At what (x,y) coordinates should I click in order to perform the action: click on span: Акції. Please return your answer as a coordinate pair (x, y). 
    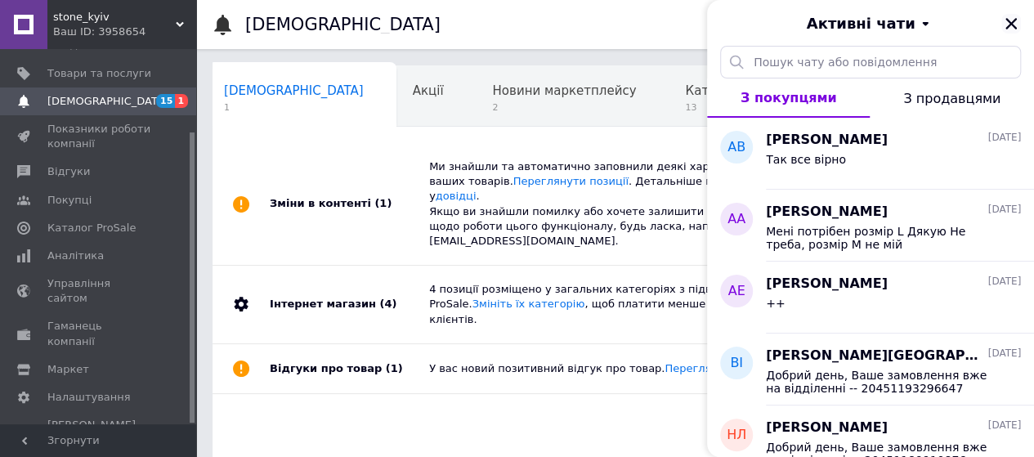
    Looking at the image, I should click on (428, 91).